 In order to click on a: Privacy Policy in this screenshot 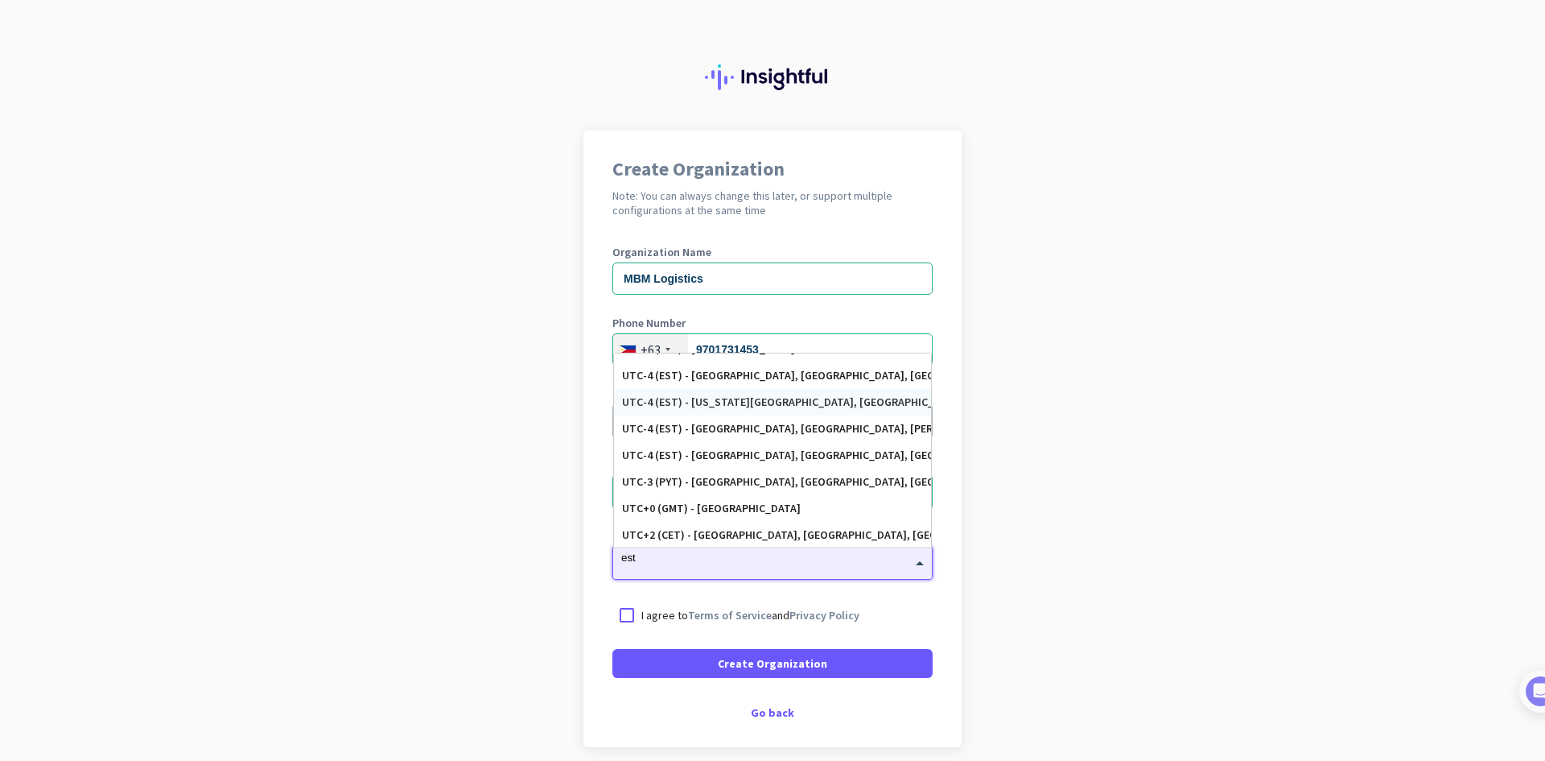, I will do `click(824, 615)`.